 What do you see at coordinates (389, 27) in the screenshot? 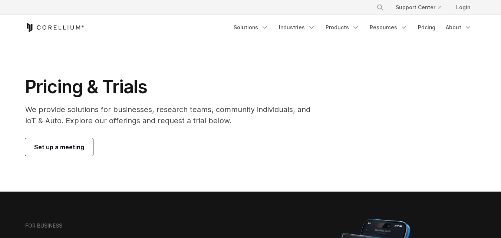
I see `a: Resources` at bounding box center [389, 27].